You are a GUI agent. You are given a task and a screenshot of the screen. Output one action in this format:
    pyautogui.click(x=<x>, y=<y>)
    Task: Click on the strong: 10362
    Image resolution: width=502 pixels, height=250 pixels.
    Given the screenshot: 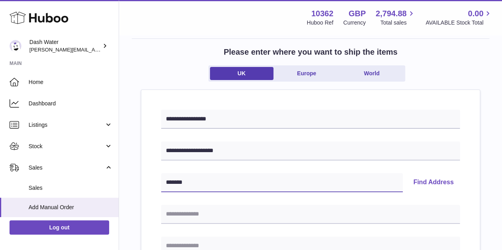 What is the action you would take?
    pyautogui.click(x=322, y=13)
    